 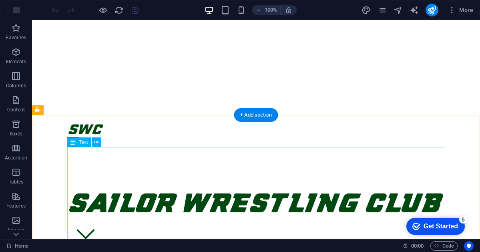 I want to click on p: Content, so click(x=16, y=110).